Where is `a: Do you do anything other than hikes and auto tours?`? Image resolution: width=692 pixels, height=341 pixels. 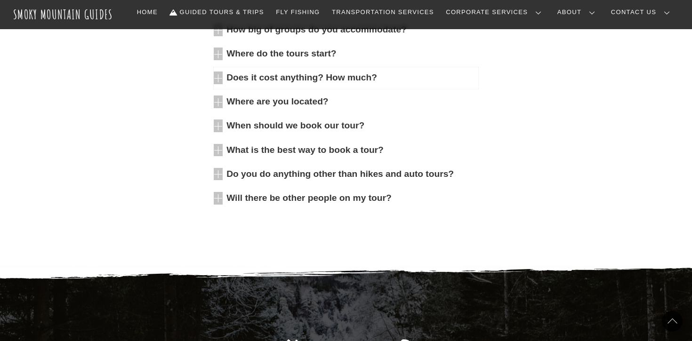 a: Do you do anything other than hikes and auto tours? is located at coordinates (345, 174).